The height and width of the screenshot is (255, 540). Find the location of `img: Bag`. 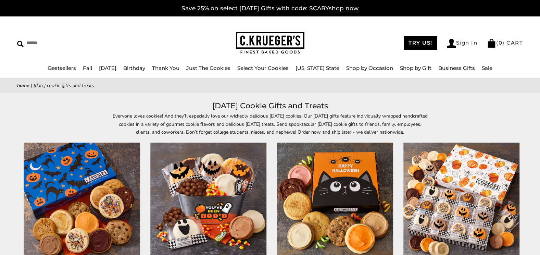

img: Bag is located at coordinates (491, 43).